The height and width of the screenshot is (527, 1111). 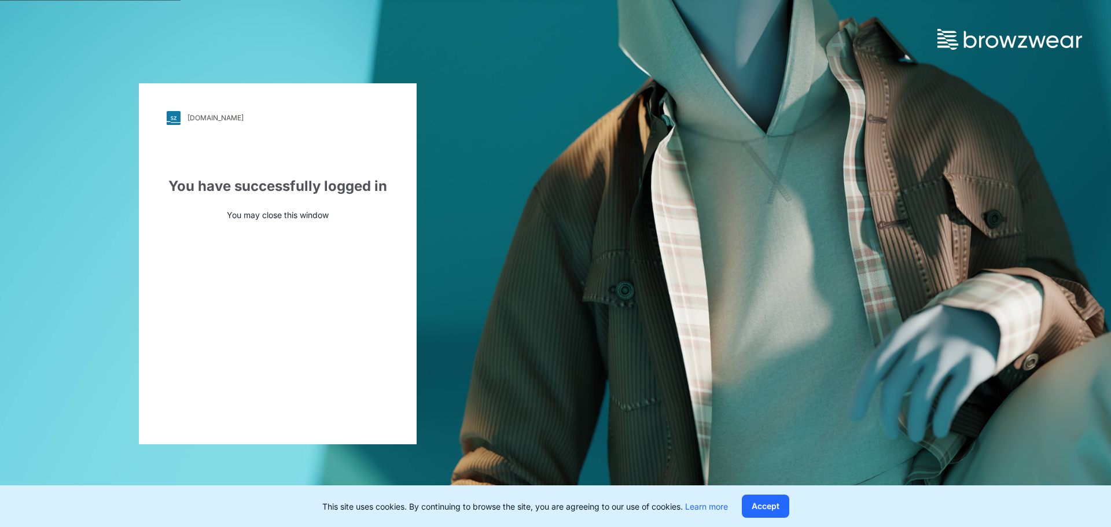 What do you see at coordinates (278, 186) in the screenshot?
I see `div: You have successfully logged in` at bounding box center [278, 186].